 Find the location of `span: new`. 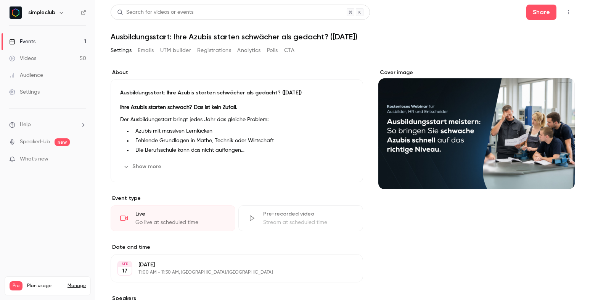

span: new is located at coordinates (62, 142).